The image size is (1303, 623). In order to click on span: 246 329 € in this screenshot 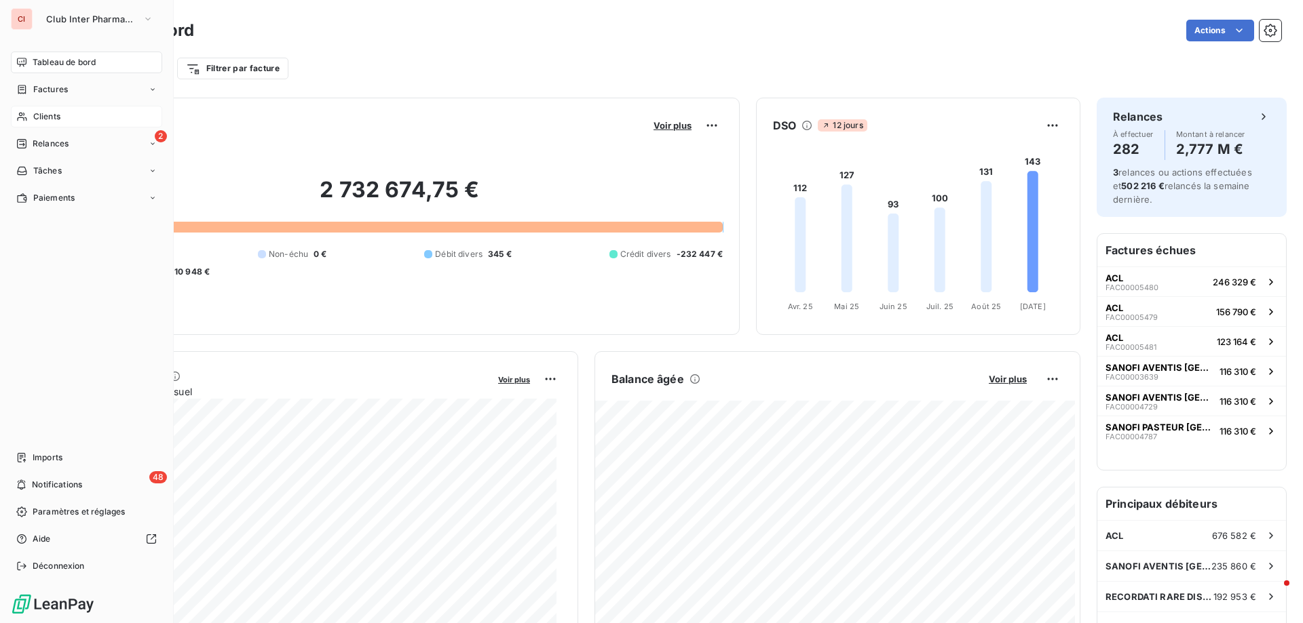, I will do `click(1234, 282)`.